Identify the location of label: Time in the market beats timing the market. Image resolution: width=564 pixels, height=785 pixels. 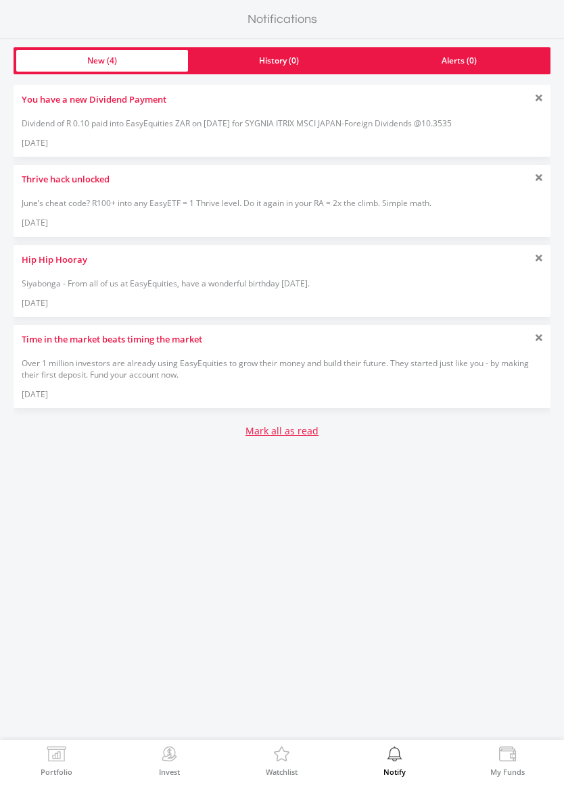
(278, 339).